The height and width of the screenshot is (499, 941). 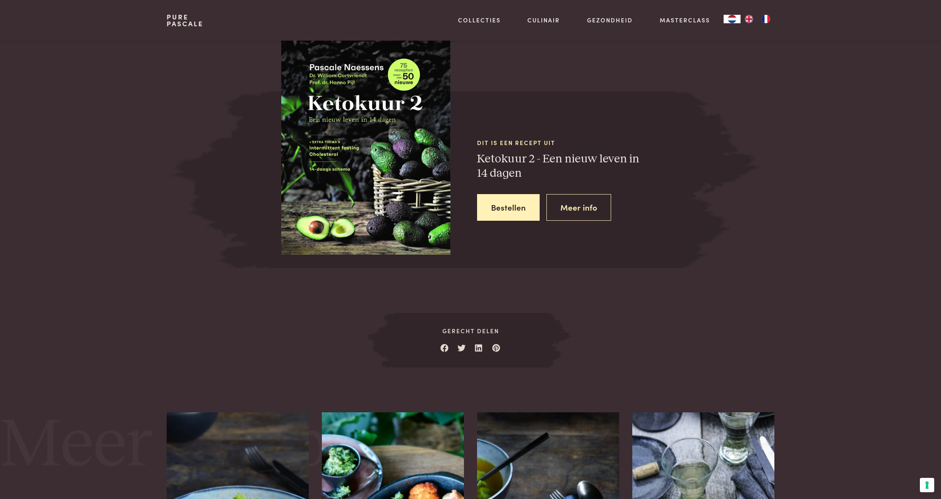 I want to click on button: Uw voorkeuren voor toestemming voor trackingtechnologieën, so click(x=927, y=485).